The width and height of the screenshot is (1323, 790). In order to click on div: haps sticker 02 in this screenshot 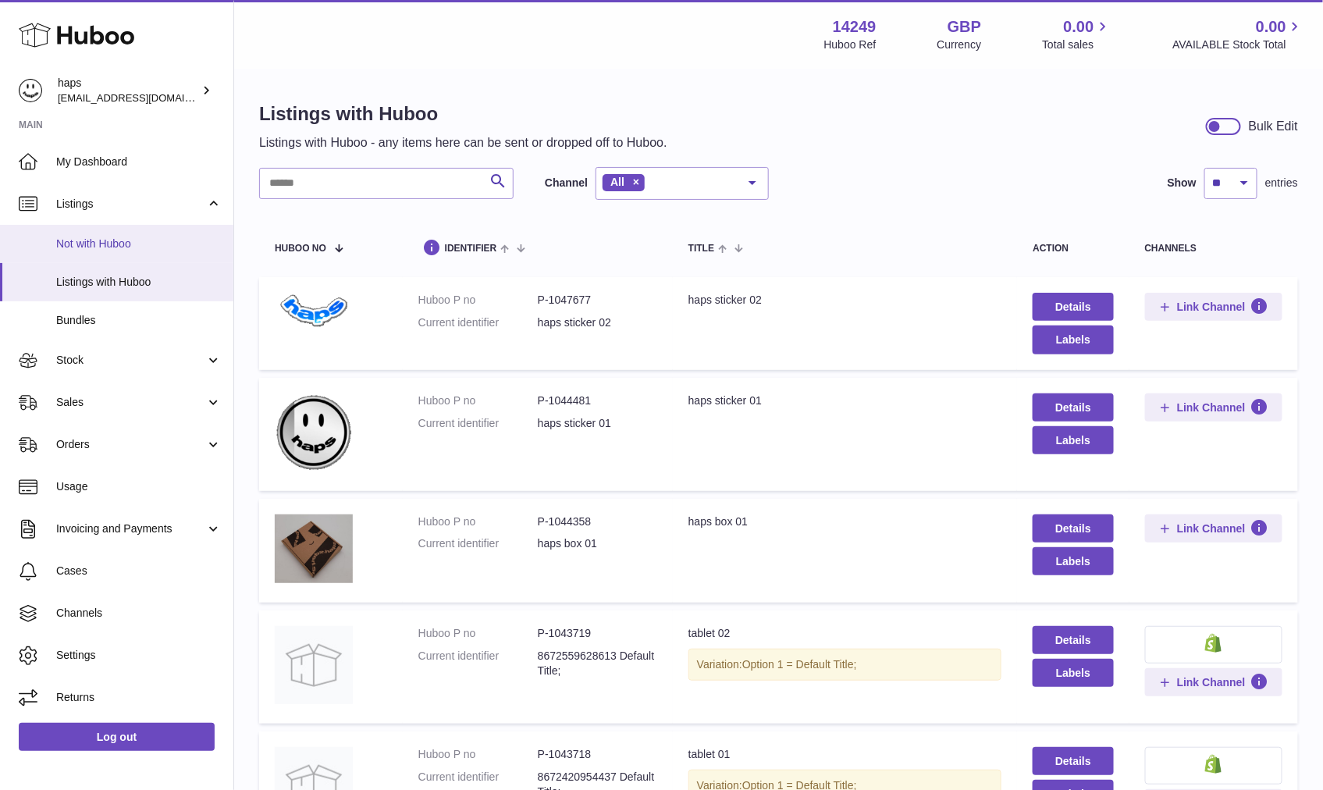, I will do `click(845, 300)`.